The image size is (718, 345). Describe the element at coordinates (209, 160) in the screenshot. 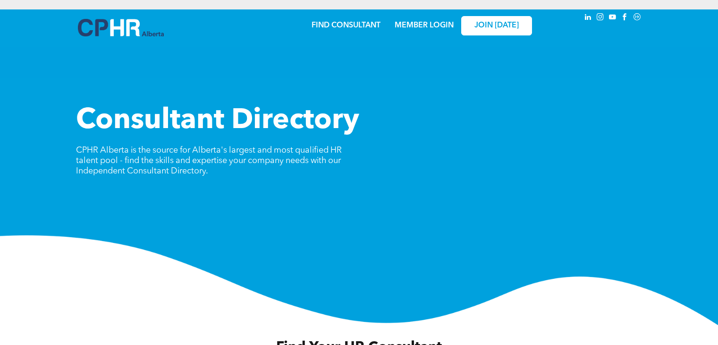

I see `span: CPHR Alberta is the source for Alberta's largest and most qualified HR talent pool - find the ski...` at that location.